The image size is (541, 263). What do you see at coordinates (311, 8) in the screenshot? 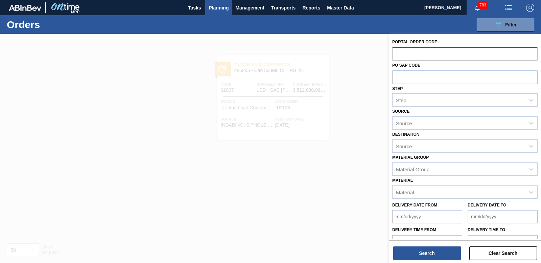
I see `span: Reports` at bounding box center [311, 8].